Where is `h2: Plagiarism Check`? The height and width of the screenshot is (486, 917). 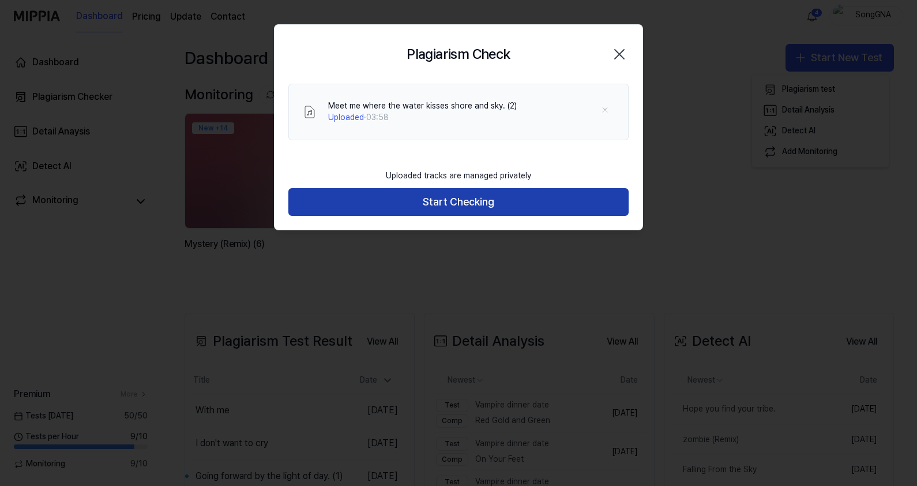 h2: Plagiarism Check is located at coordinates (458, 54).